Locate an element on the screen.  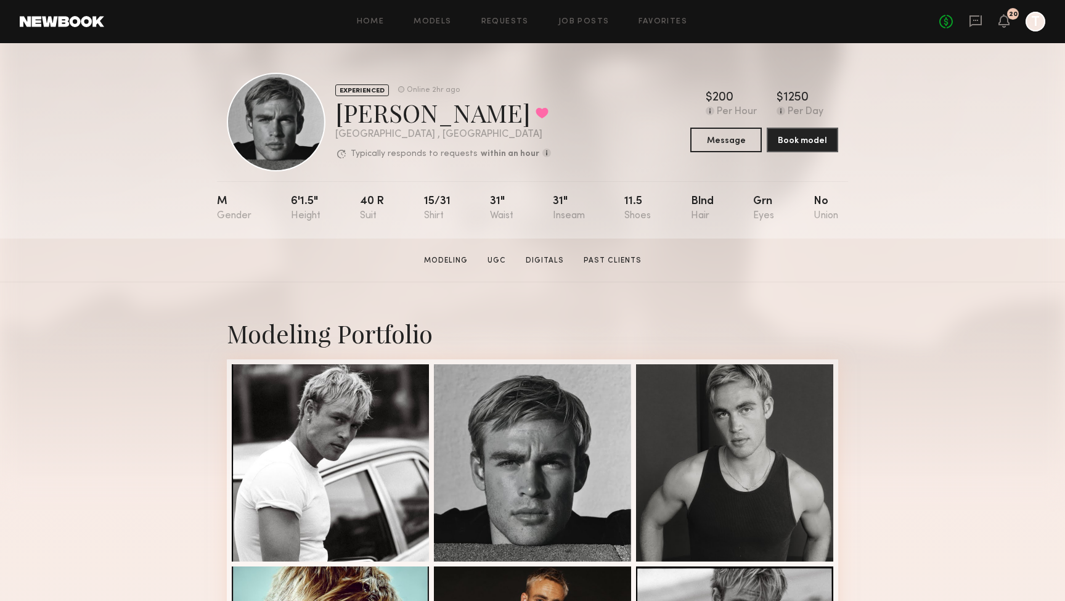
div: 11.5 is located at coordinates (637, 208).